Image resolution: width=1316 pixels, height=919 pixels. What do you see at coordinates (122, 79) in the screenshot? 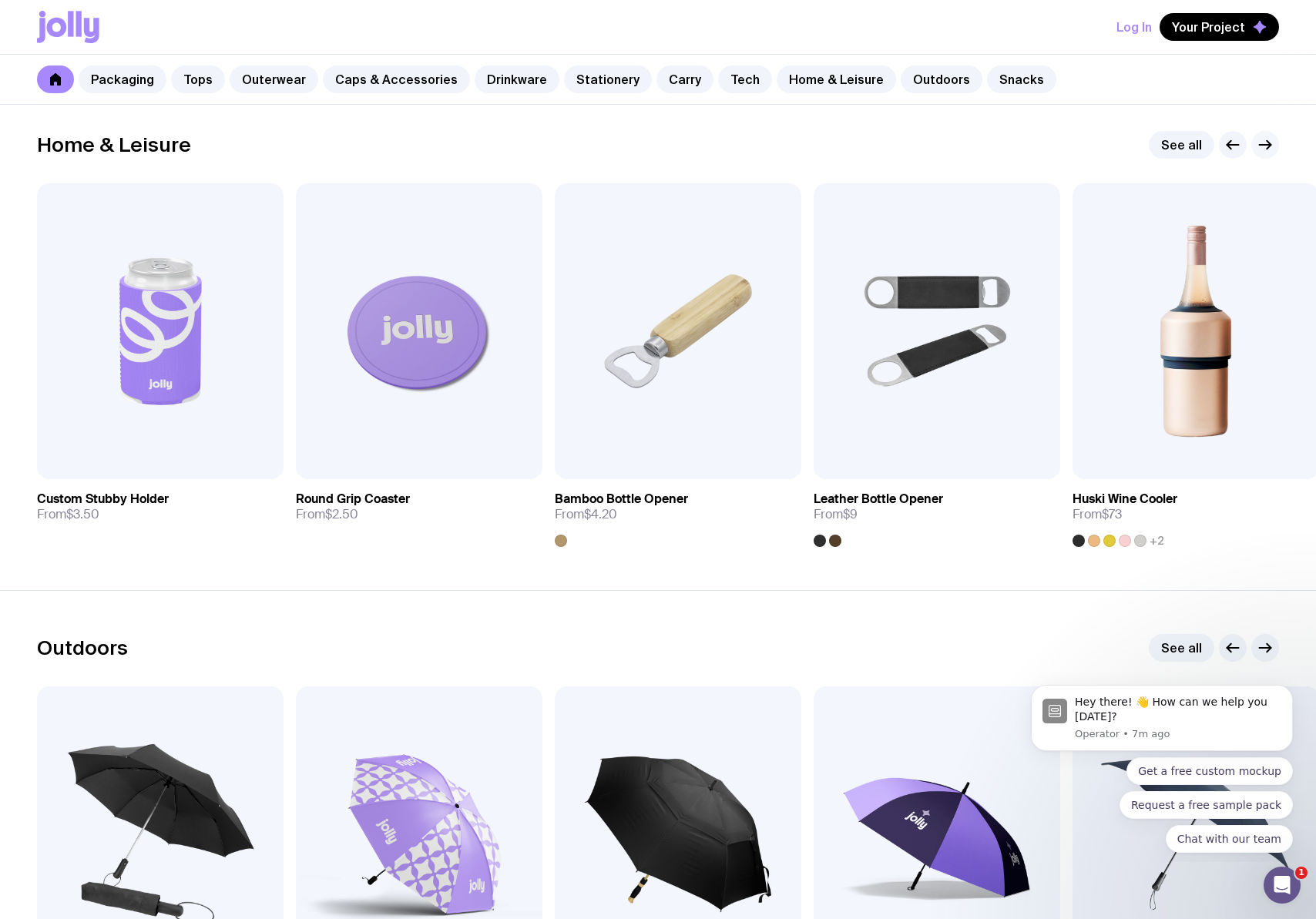
I see `a: Packaging` at bounding box center [122, 79].